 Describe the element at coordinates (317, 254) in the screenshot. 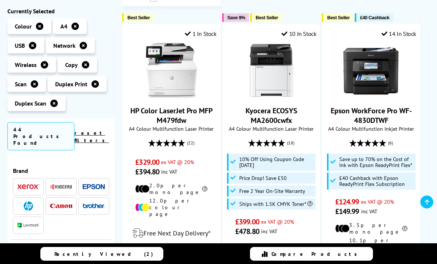

I see `span: Compare Products` at that location.